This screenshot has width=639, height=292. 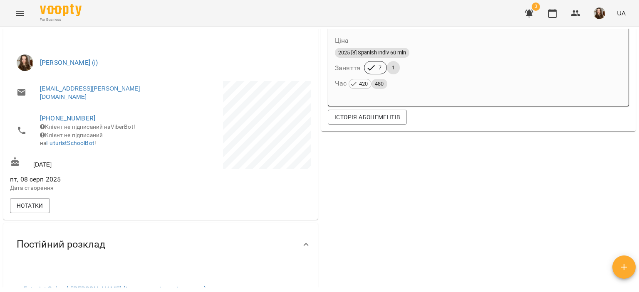 What do you see at coordinates (372, 53) in the screenshot?
I see `span: 2025 [8] Spanish Indiv 60 min` at bounding box center [372, 53].